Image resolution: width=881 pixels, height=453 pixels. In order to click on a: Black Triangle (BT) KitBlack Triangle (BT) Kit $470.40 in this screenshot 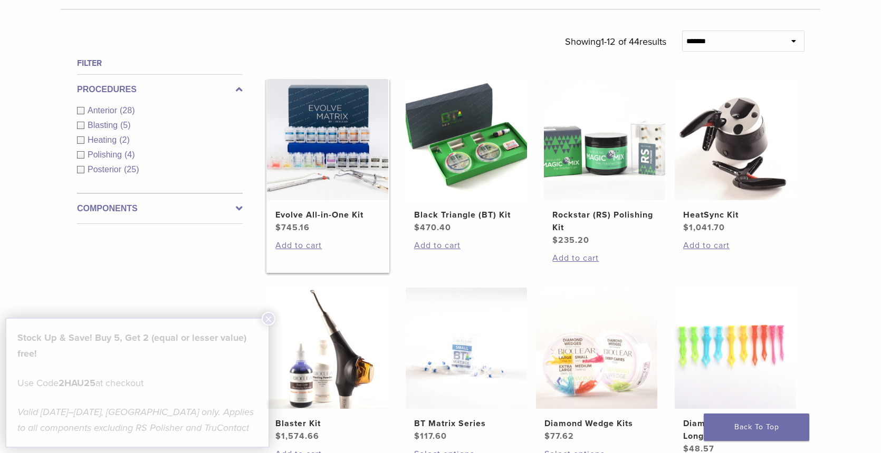, I will do `click(466, 157)`.